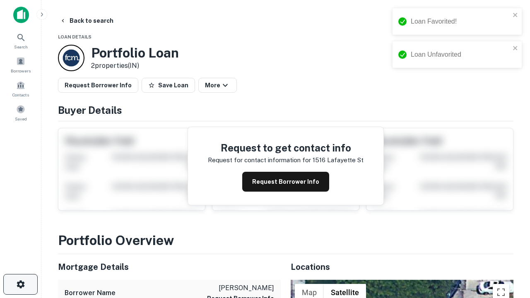 This screenshot has height=298, width=530. What do you see at coordinates (21, 119) in the screenshot?
I see `span: Saved` at bounding box center [21, 119].